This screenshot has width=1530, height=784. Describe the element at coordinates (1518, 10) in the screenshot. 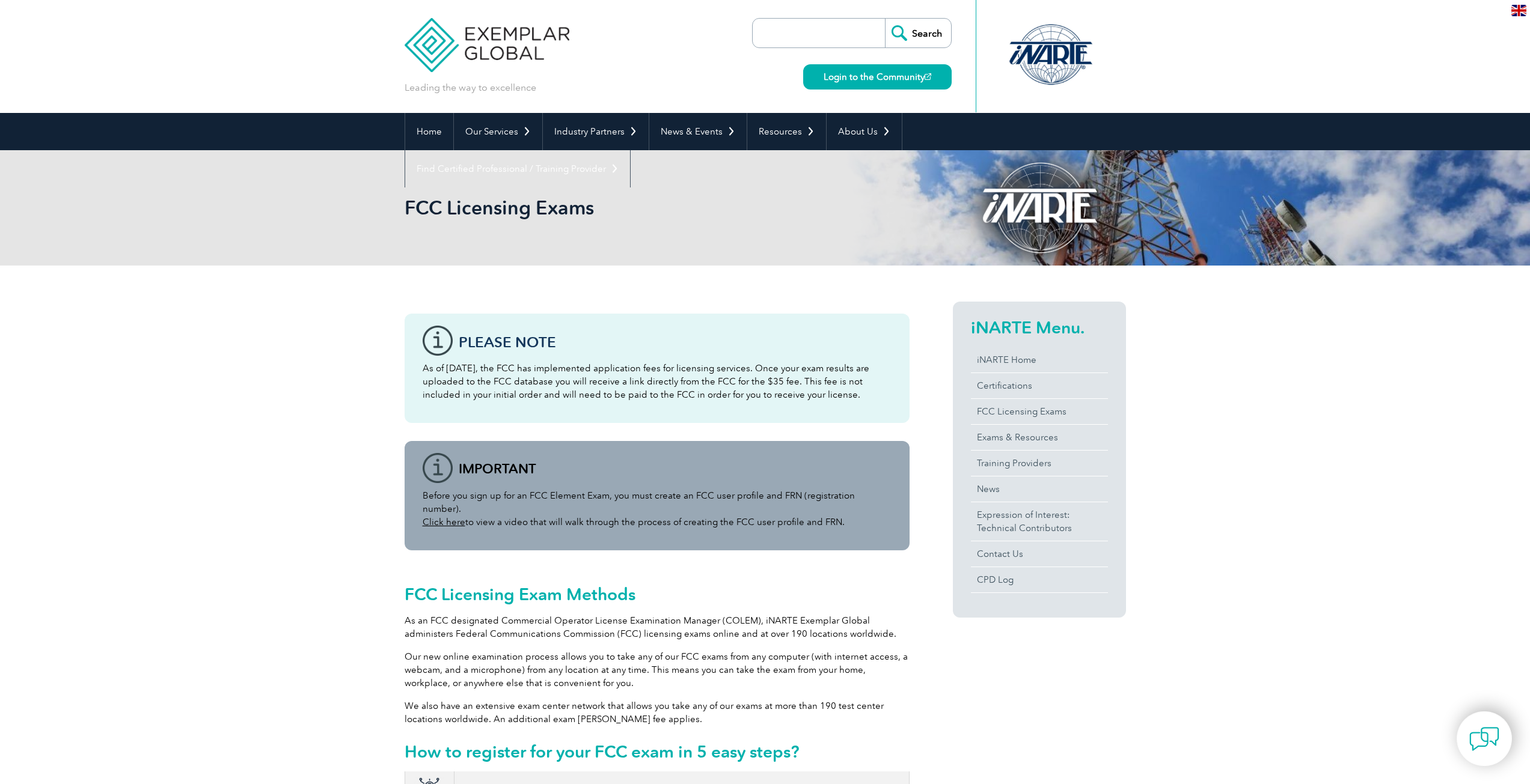

I see `img: en` at that location.